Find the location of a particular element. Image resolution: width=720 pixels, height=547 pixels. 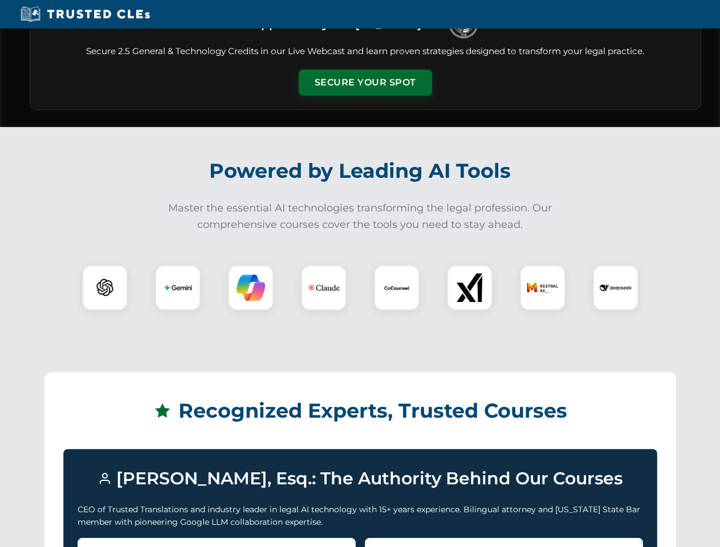

p: CEO of Trusted Translations and industry leader in legal AI technology with 15+ years experience.... is located at coordinates (360, 516).